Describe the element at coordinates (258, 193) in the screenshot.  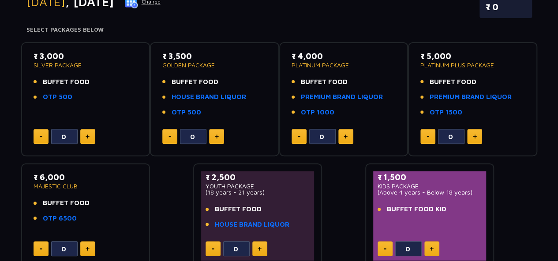
I see `p: (18 years - 21 years)` at that location.